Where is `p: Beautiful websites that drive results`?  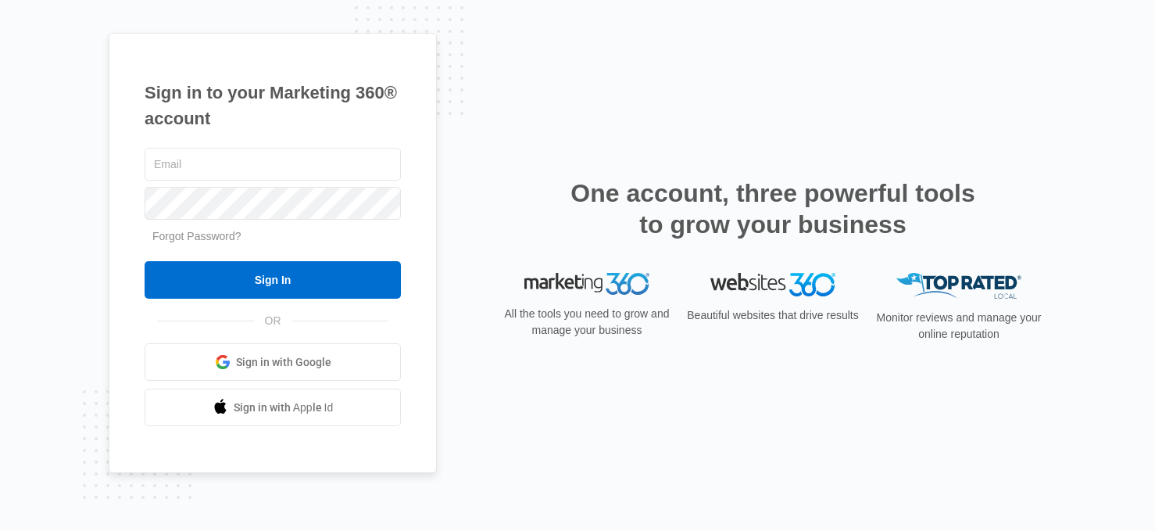 p: Beautiful websites that drive results is located at coordinates (773, 315).